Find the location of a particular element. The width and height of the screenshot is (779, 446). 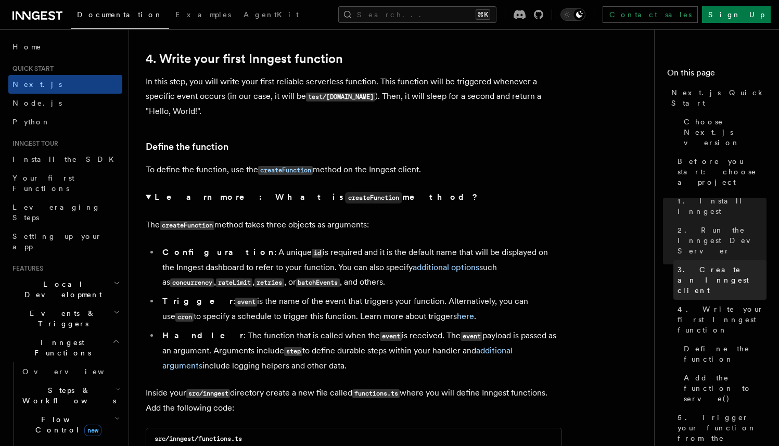

code: retries is located at coordinates (269, 282).